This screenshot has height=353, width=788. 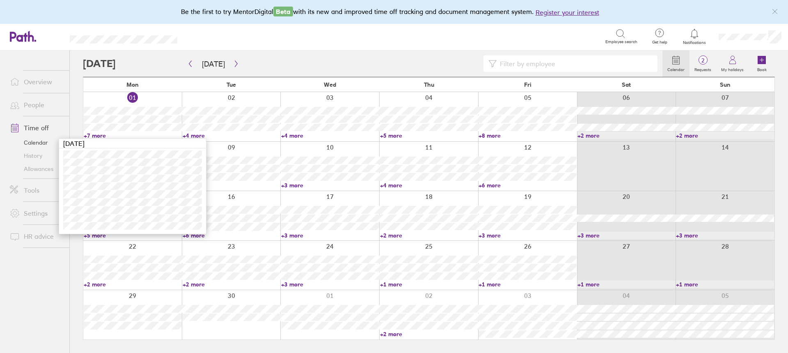 What do you see at coordinates (36, 128) in the screenshot?
I see `a: Time off` at bounding box center [36, 128].